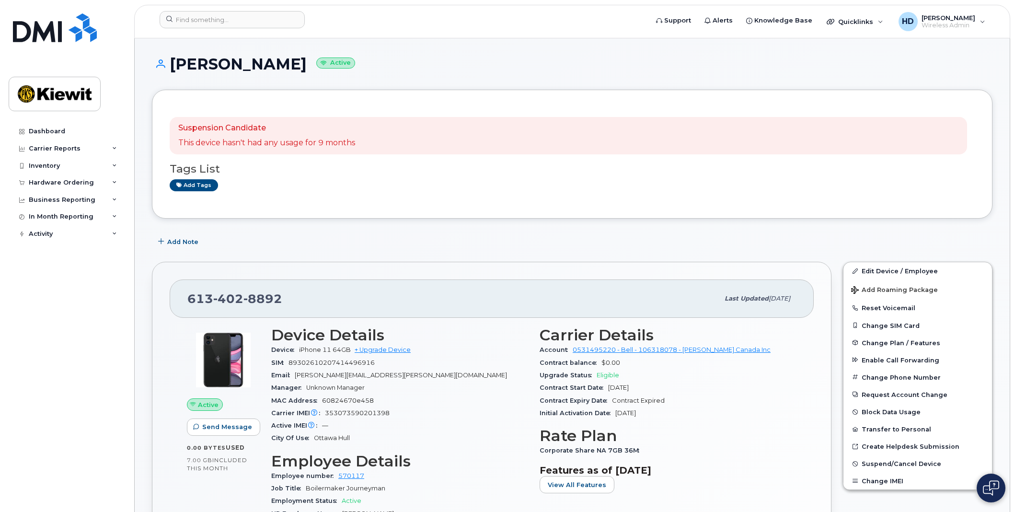 The image size is (1015, 512). I want to click on span: included this month, so click(217, 464).